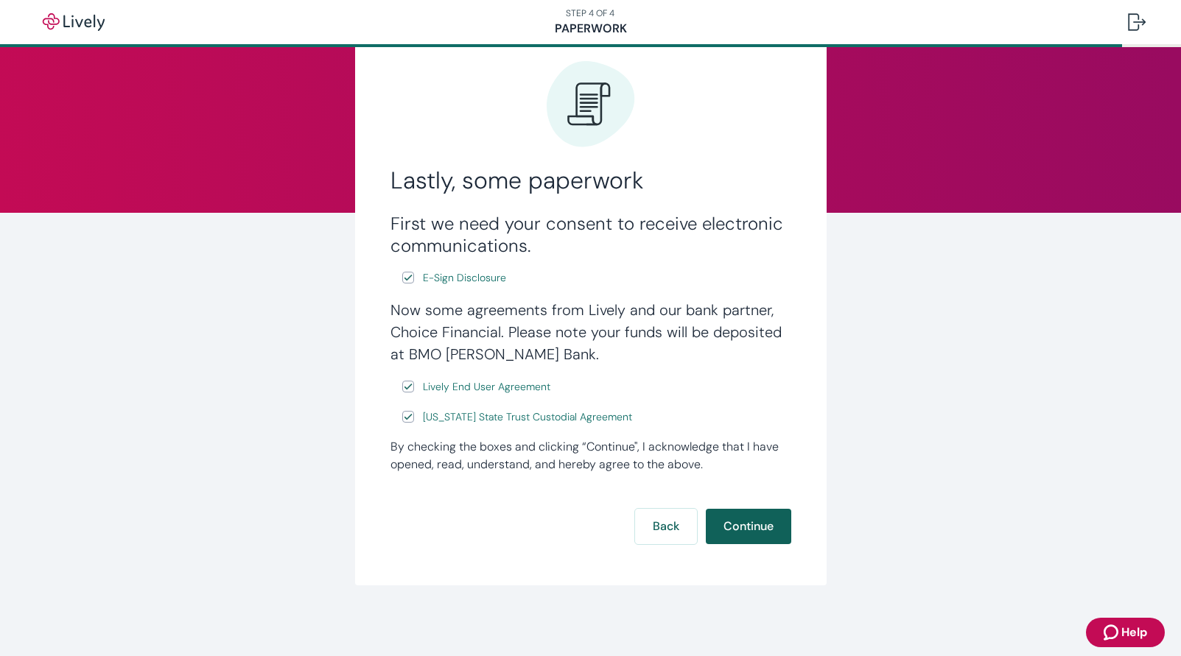 The width and height of the screenshot is (1181, 656). I want to click on span: Help, so click(1134, 633).